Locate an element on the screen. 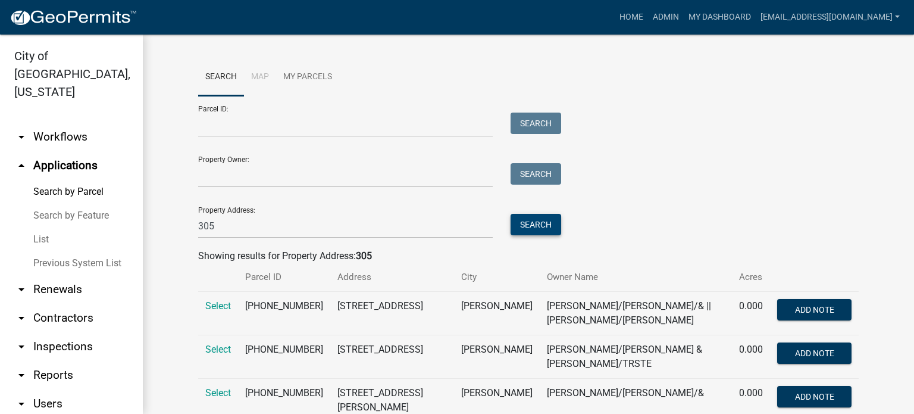 The width and height of the screenshot is (914, 414). th: Acres is located at coordinates (751, 277).